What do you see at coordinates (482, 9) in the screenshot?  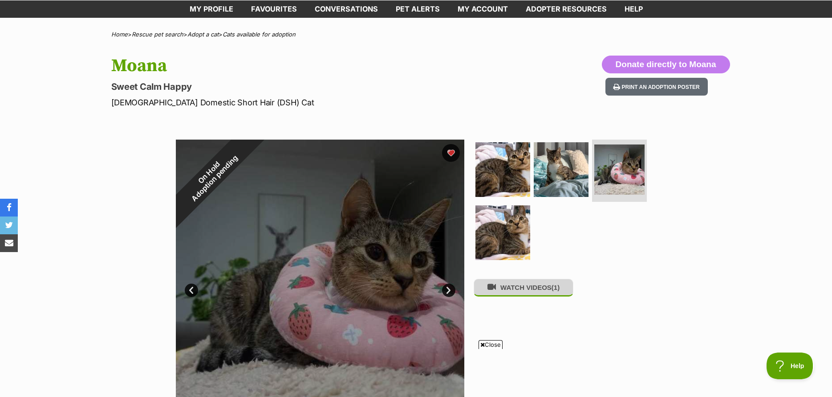 I see `a: My account` at bounding box center [482, 9].